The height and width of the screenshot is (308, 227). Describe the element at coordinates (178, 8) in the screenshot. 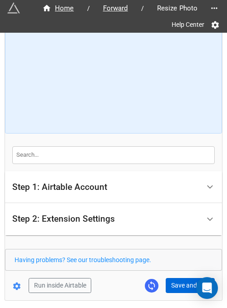

I see `span: Resize Photo` at that location.